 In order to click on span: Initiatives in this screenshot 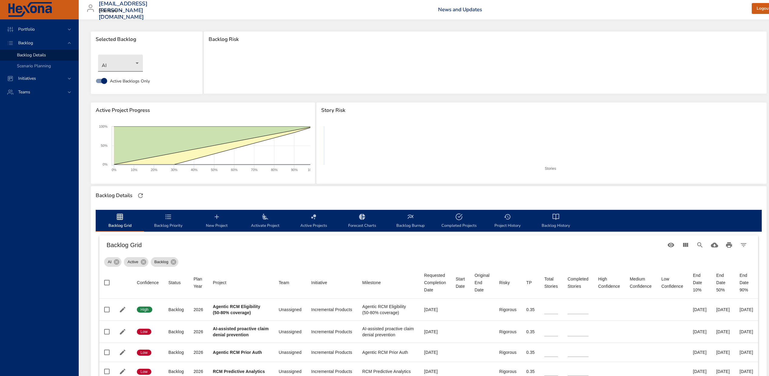, I will do `click(27, 78)`.